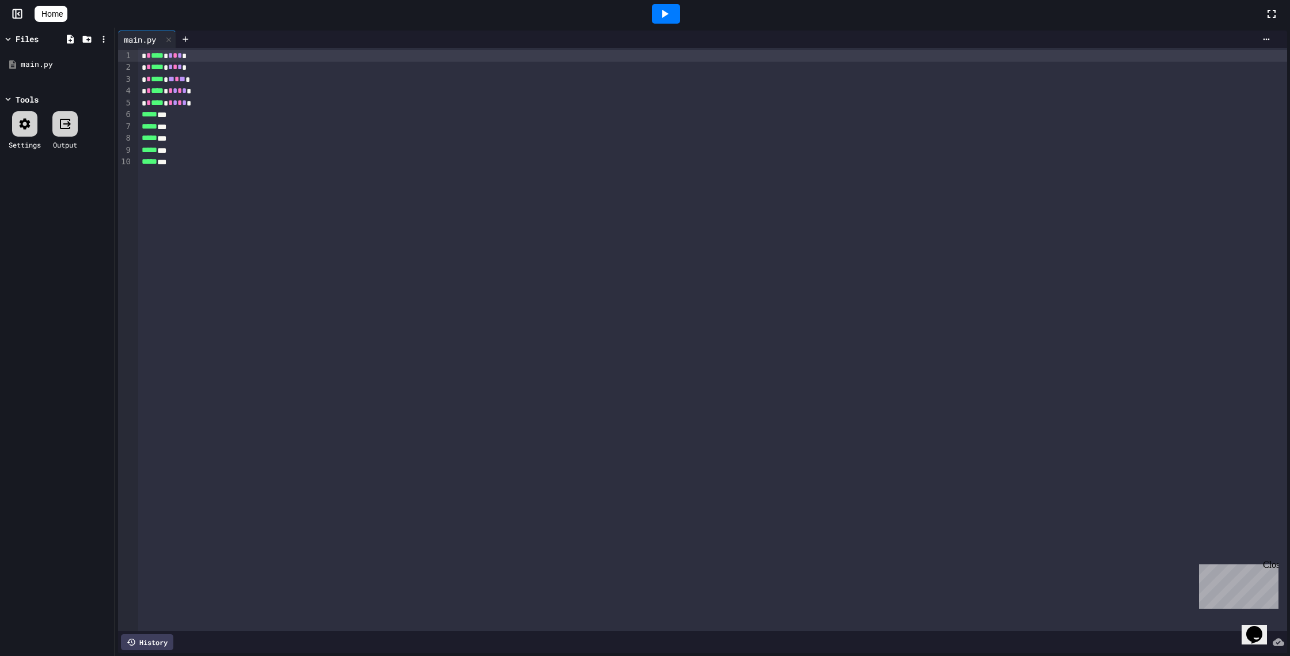  I want to click on div: 1, so click(125, 56).